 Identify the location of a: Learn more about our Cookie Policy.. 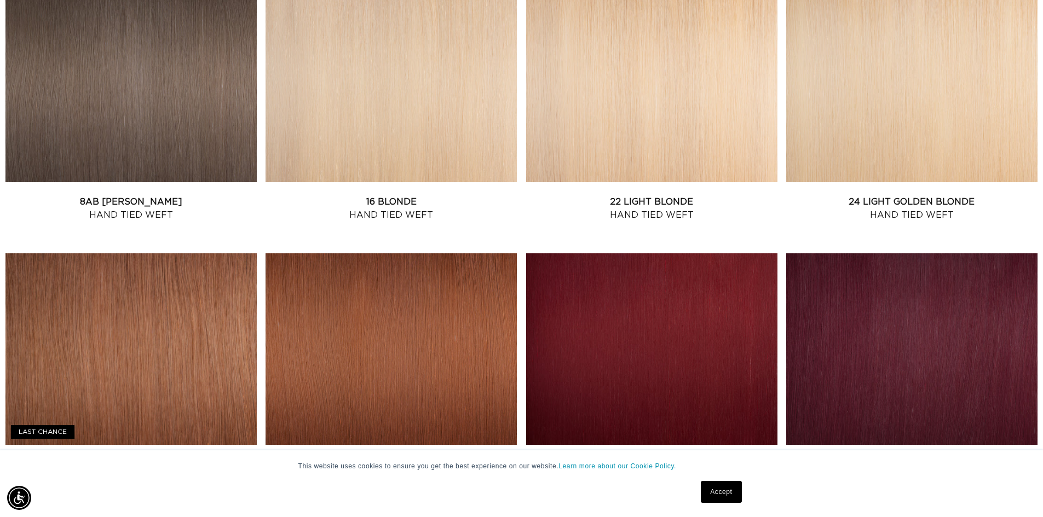
(617, 466).